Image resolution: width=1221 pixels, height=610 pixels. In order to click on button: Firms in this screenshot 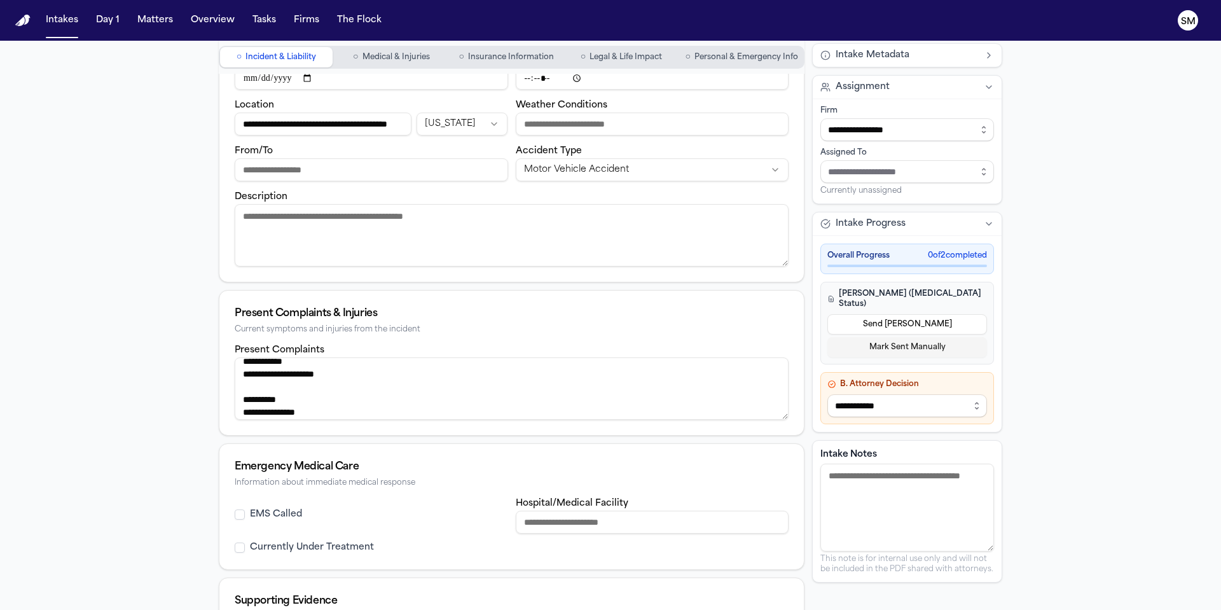, I will do `click(307, 20)`.